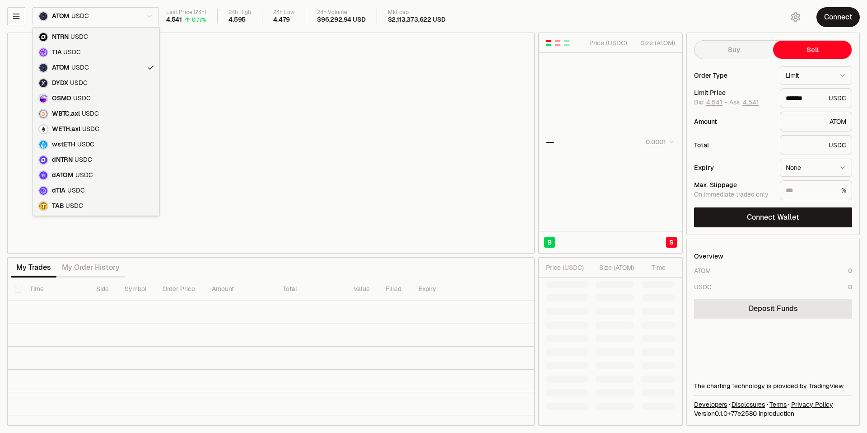 The width and height of the screenshot is (867, 433). Describe the element at coordinates (43, 52) in the screenshot. I see `img: TIA Logo` at that location.